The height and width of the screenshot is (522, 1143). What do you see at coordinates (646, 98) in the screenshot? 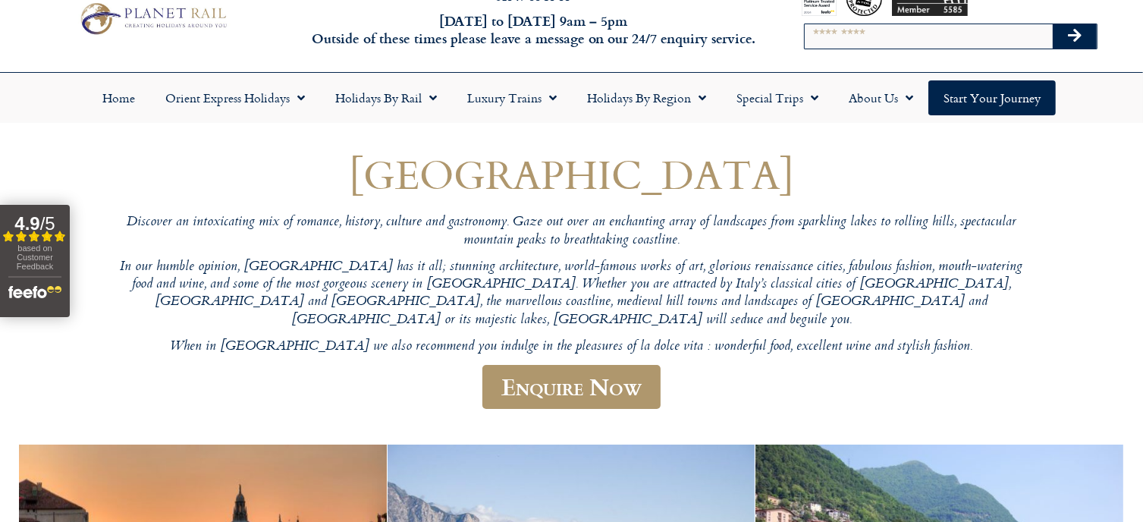
I see `a: Holidays by Region` at bounding box center [646, 98].